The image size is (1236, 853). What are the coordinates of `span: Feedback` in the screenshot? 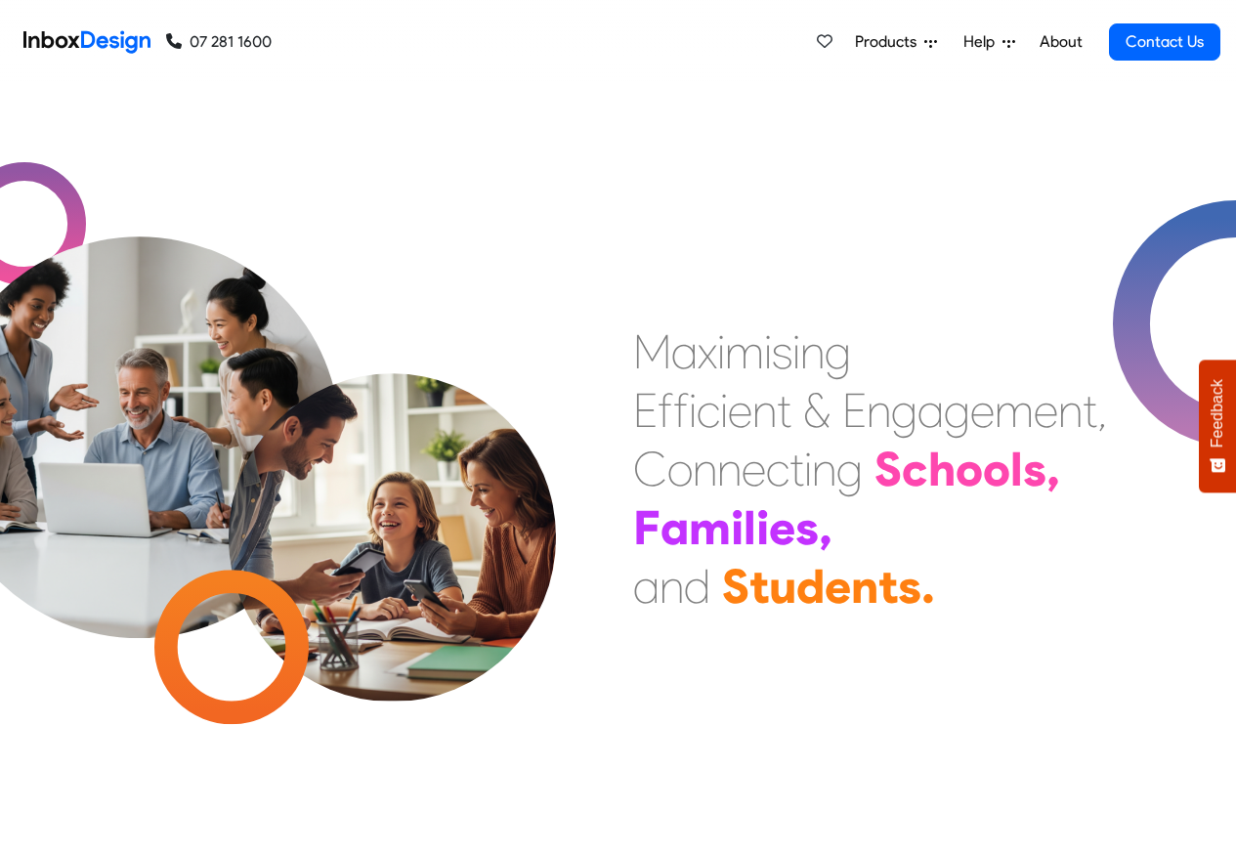 It's located at (1218, 413).